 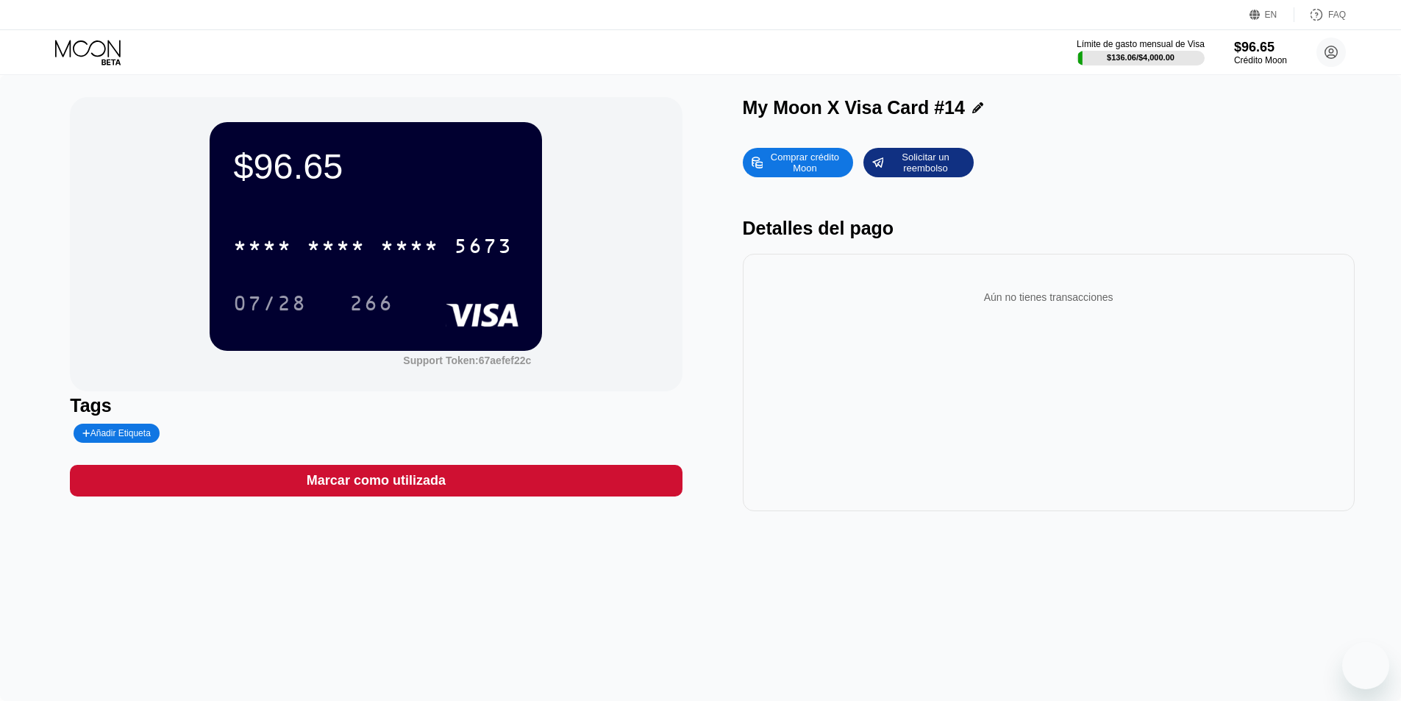 What do you see at coordinates (1261, 52) in the screenshot?
I see `div: $96.65Crédito Moon` at bounding box center [1261, 52].